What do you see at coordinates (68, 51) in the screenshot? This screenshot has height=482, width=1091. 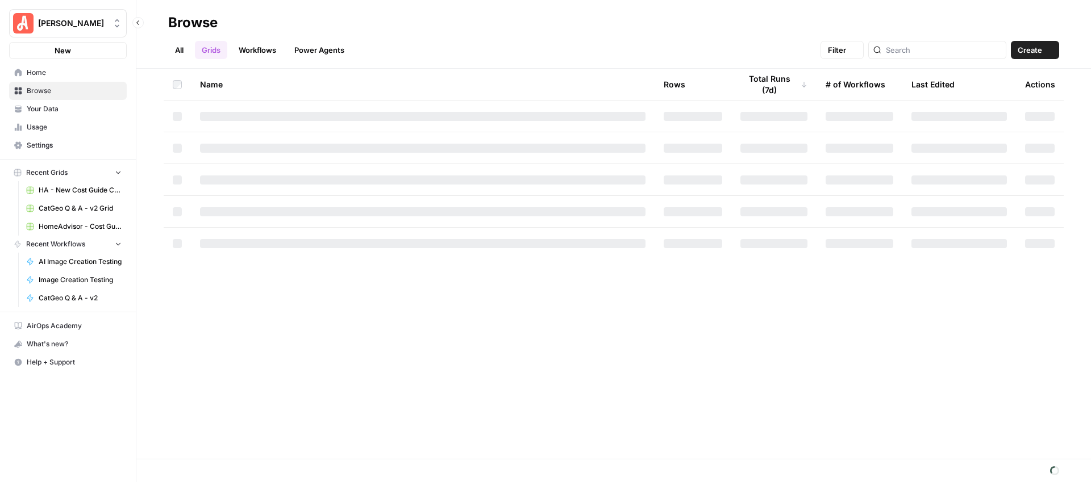 I see `button: New` at bounding box center [68, 51].